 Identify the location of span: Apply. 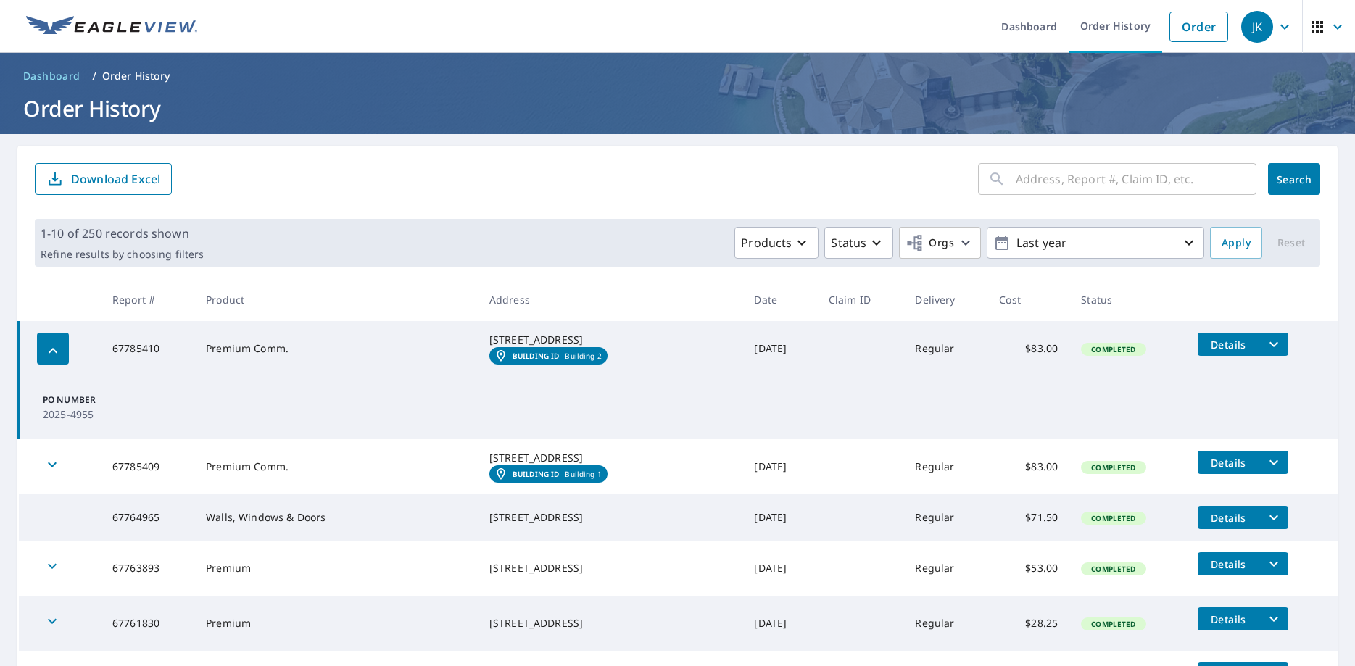
(1236, 243).